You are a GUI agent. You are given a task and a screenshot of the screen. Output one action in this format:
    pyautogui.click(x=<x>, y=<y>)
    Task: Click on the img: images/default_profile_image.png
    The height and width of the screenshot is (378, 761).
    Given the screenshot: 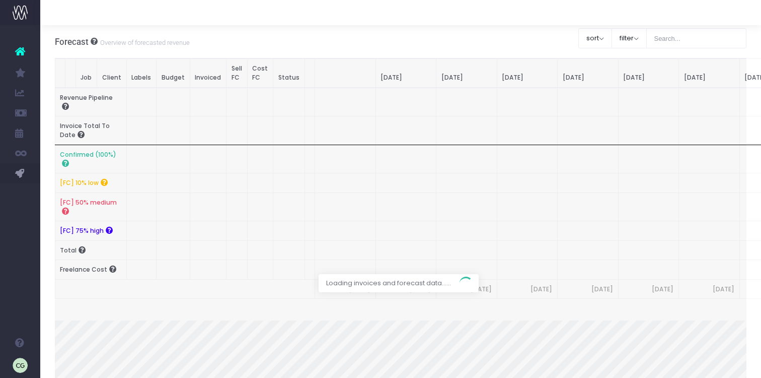 What is the action you would take?
    pyautogui.click(x=20, y=365)
    